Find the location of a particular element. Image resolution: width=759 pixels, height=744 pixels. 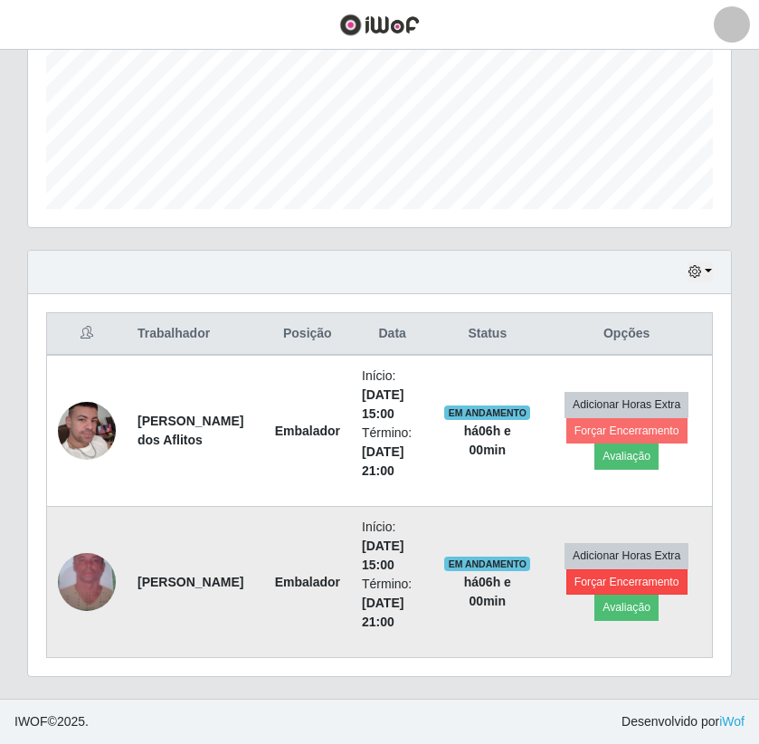

th: Status is located at coordinates (487, 334).